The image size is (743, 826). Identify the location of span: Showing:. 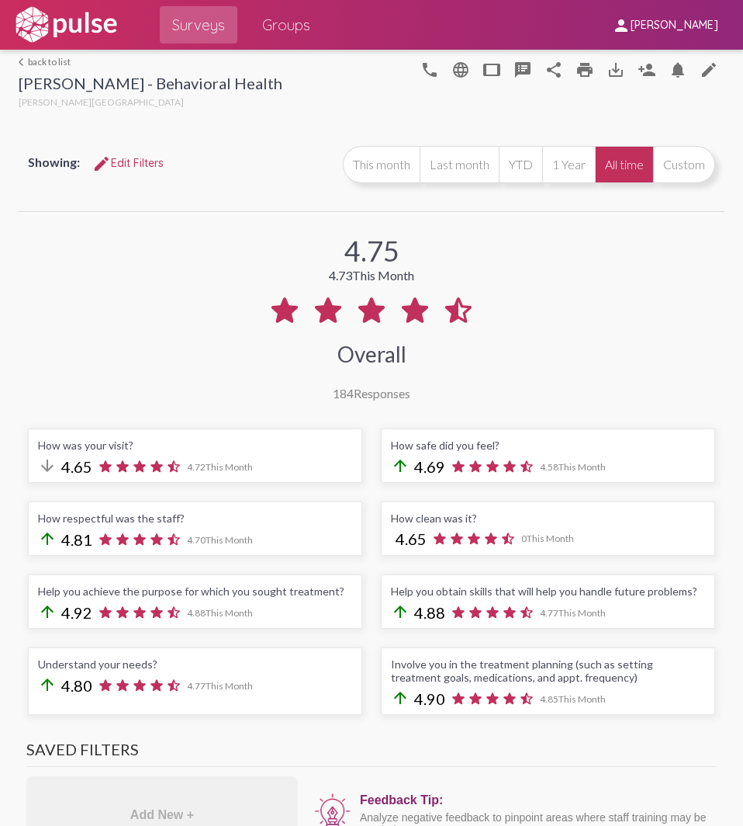
(54, 161).